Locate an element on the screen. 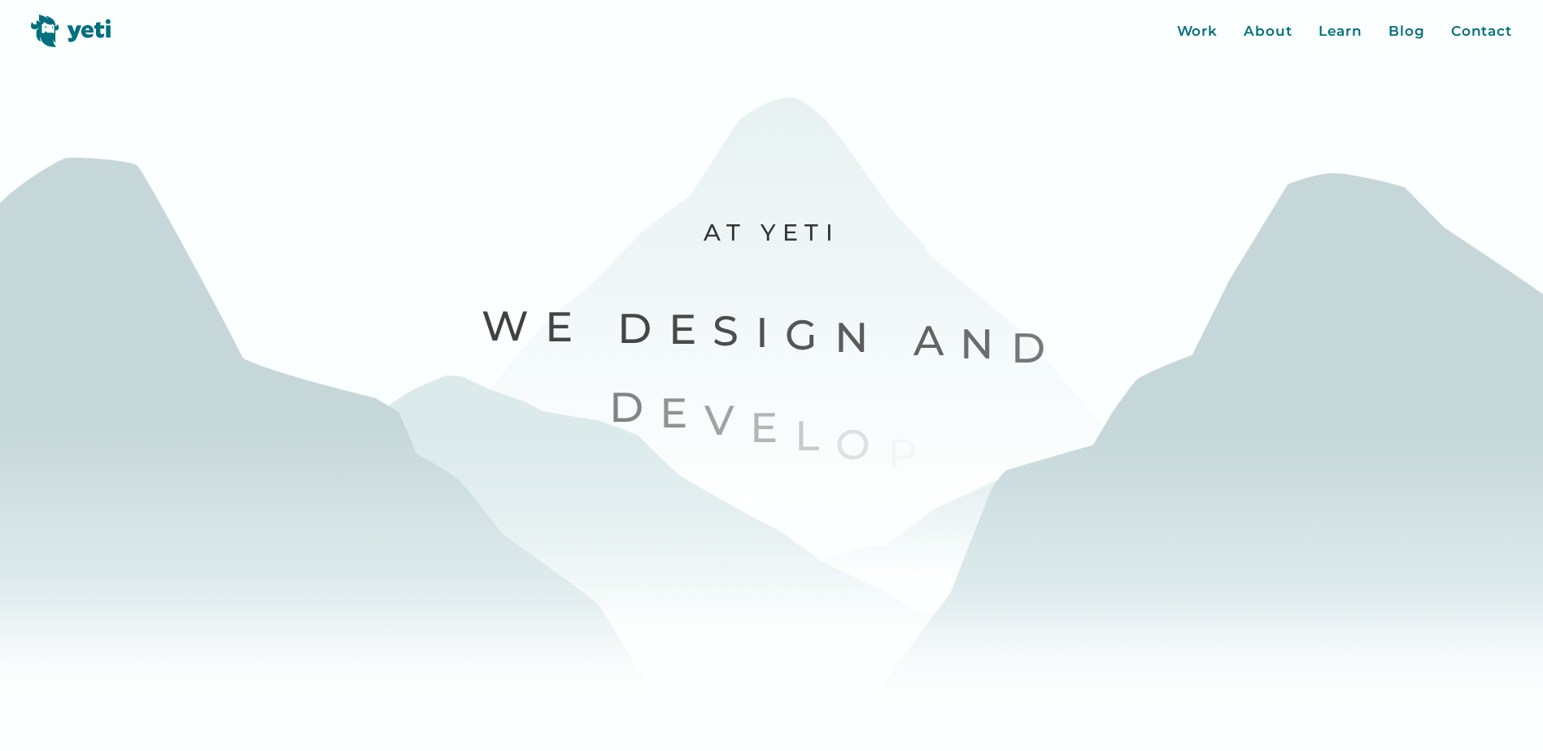 The height and width of the screenshot is (751, 1543). a: Work is located at coordinates (1197, 32).